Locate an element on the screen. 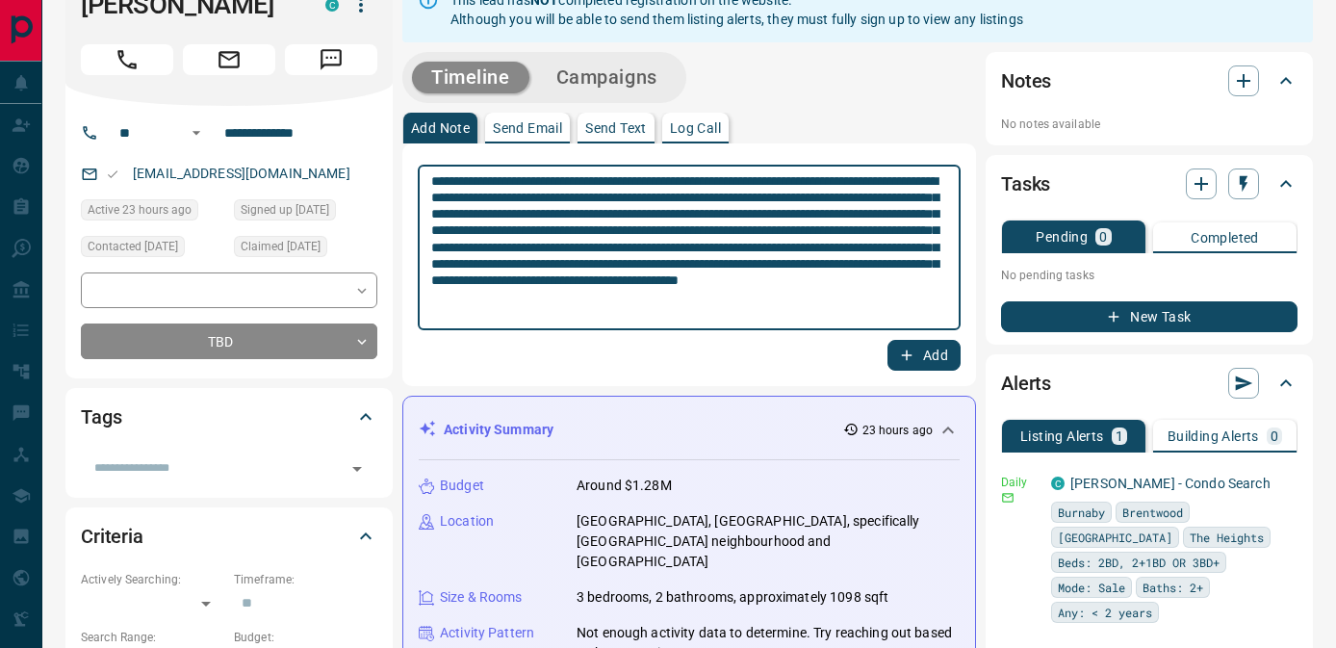 This screenshot has width=1336, height=648. div: Criteria is located at coordinates (229, 536).